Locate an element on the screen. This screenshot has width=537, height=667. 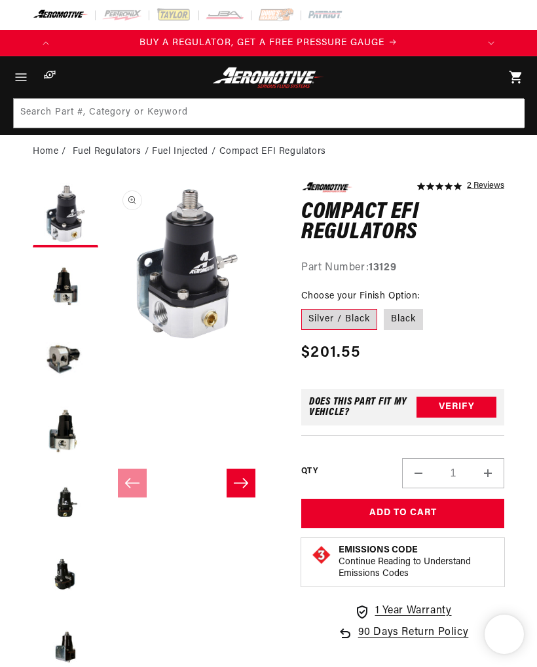
li: Fuel Regulators is located at coordinates (113, 152).